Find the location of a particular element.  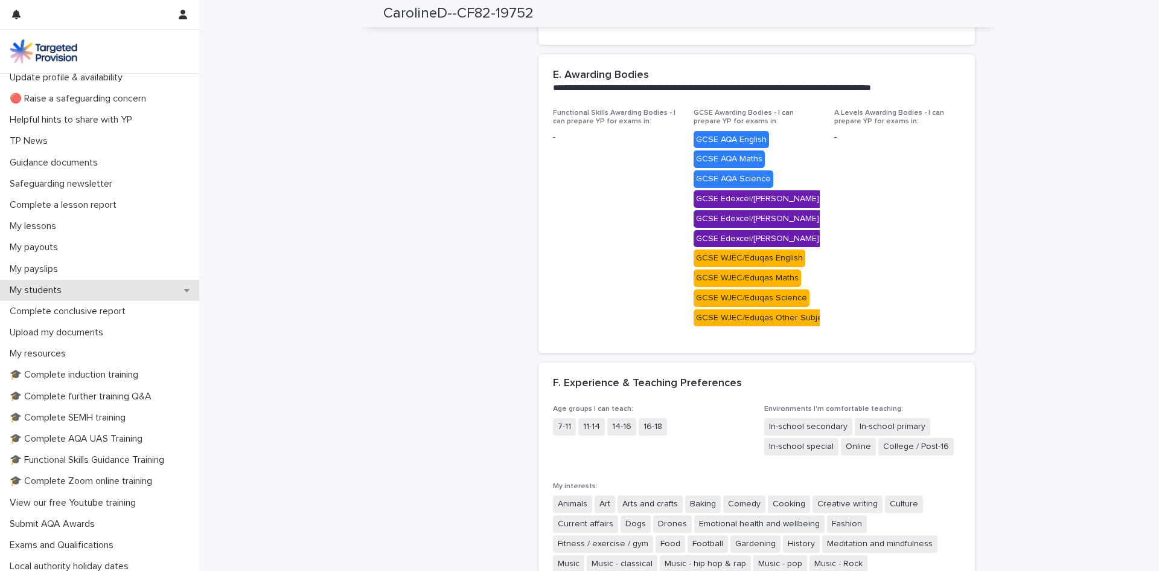

div: GCSE AQA Maths is located at coordinates (729, 159).